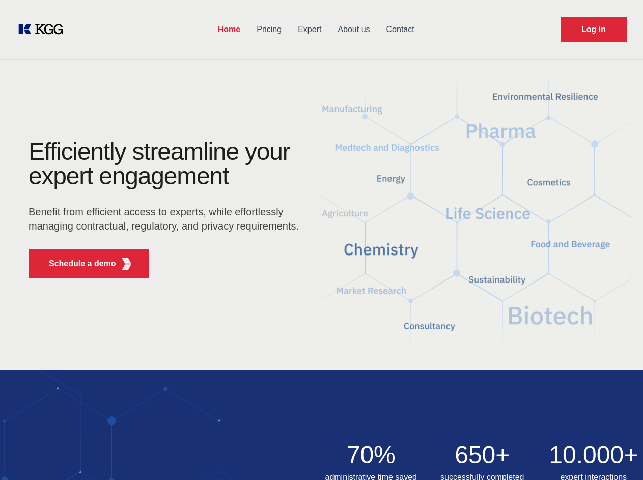 This screenshot has width=643, height=480. I want to click on button: Schedule a demoKGG Fifth Element RED, so click(89, 264).